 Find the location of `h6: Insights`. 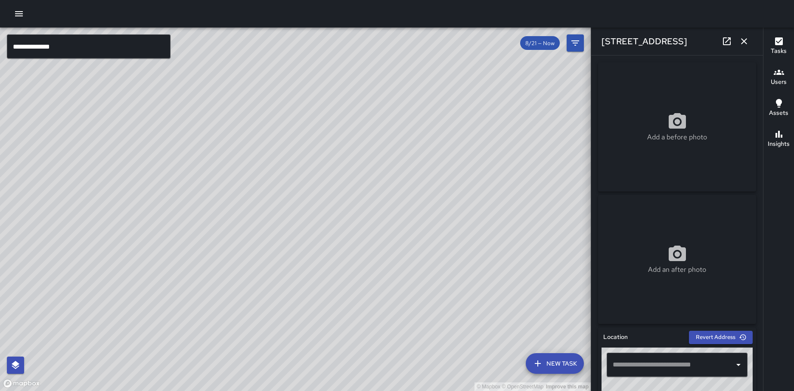

h6: Insights is located at coordinates (778, 144).